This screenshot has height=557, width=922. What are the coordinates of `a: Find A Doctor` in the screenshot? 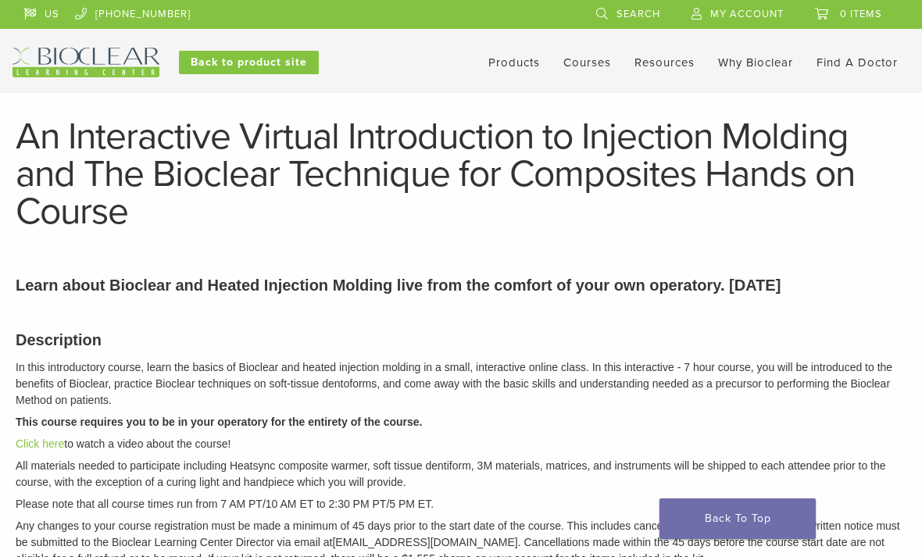 It's located at (857, 62).